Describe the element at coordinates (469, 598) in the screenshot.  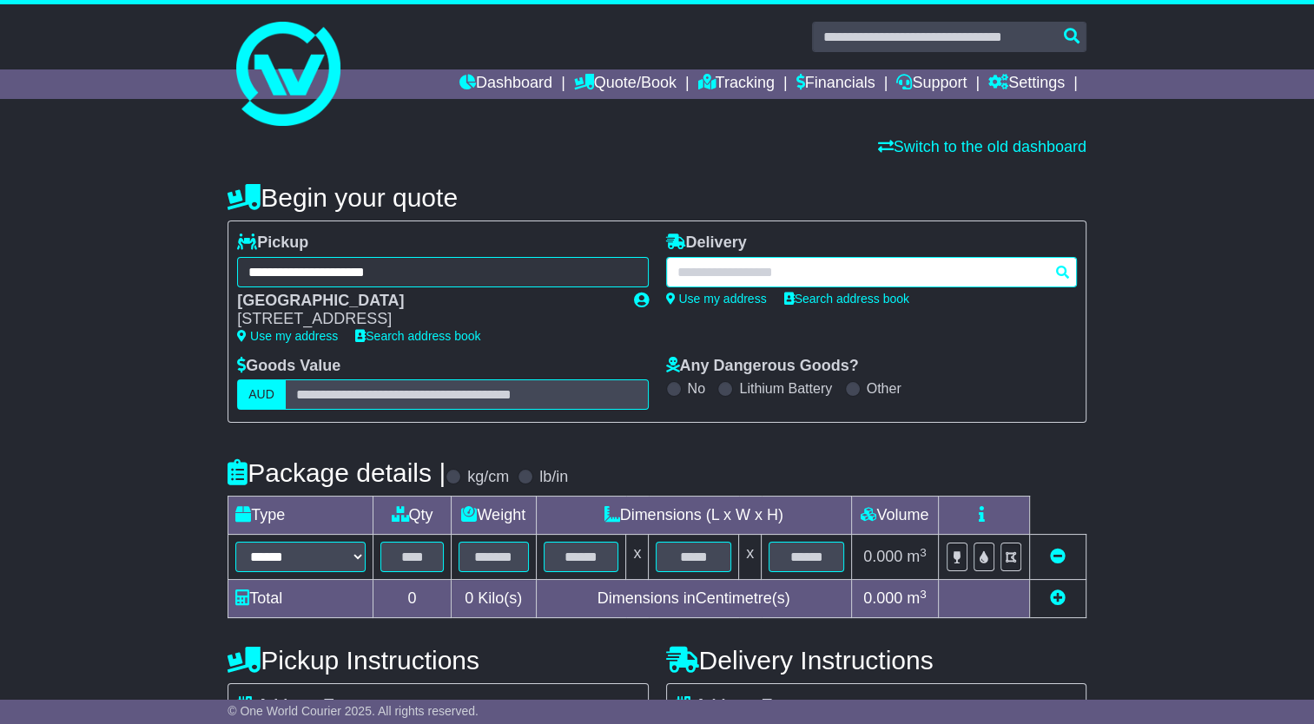
I see `span: 0` at that location.